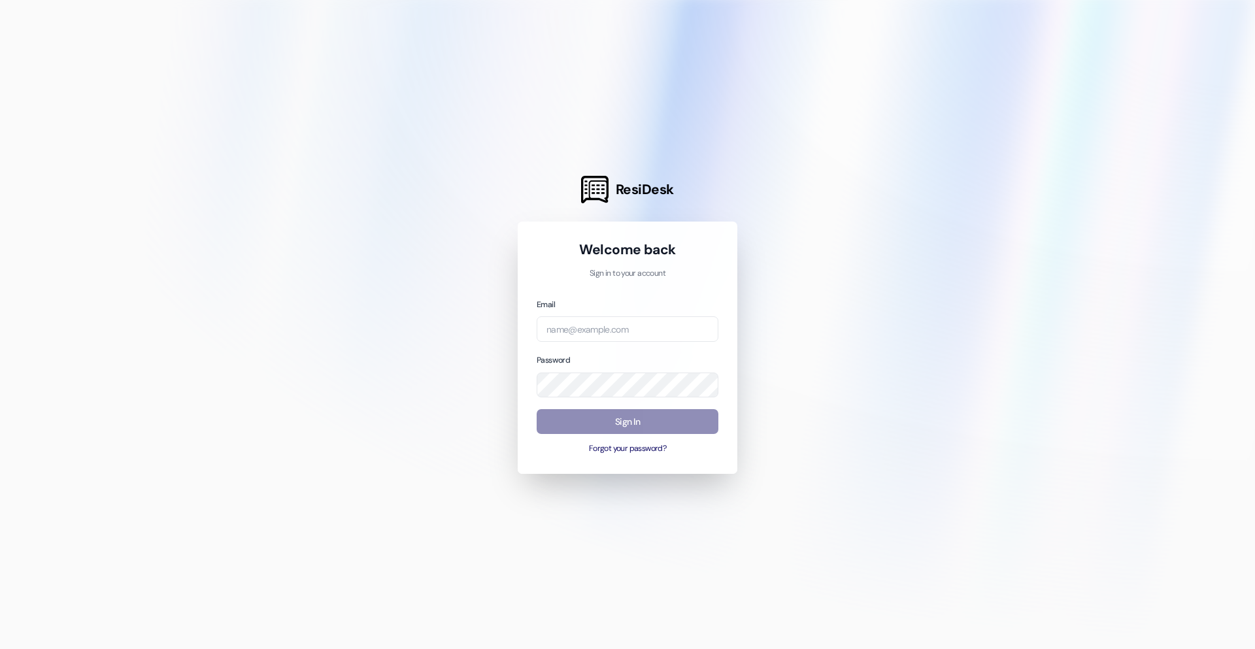  I want to click on label: Password, so click(553, 360).